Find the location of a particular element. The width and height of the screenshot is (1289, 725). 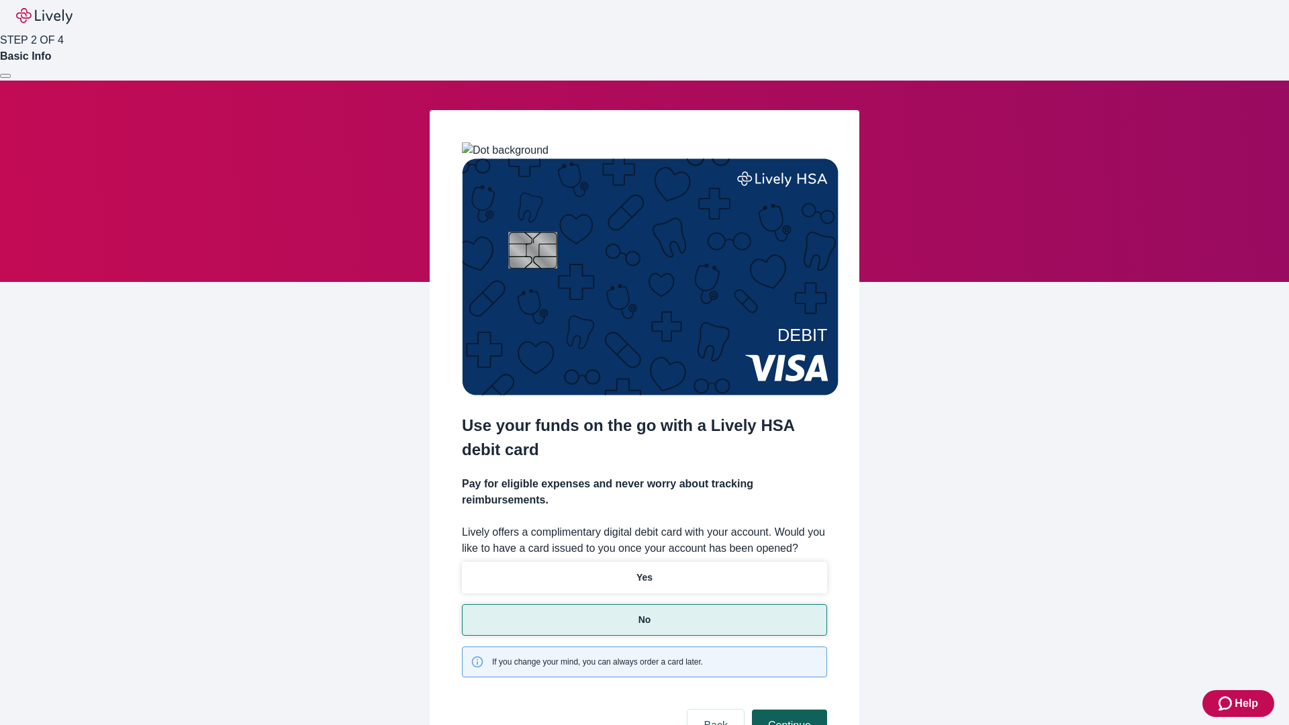

p: No is located at coordinates (645, 620).